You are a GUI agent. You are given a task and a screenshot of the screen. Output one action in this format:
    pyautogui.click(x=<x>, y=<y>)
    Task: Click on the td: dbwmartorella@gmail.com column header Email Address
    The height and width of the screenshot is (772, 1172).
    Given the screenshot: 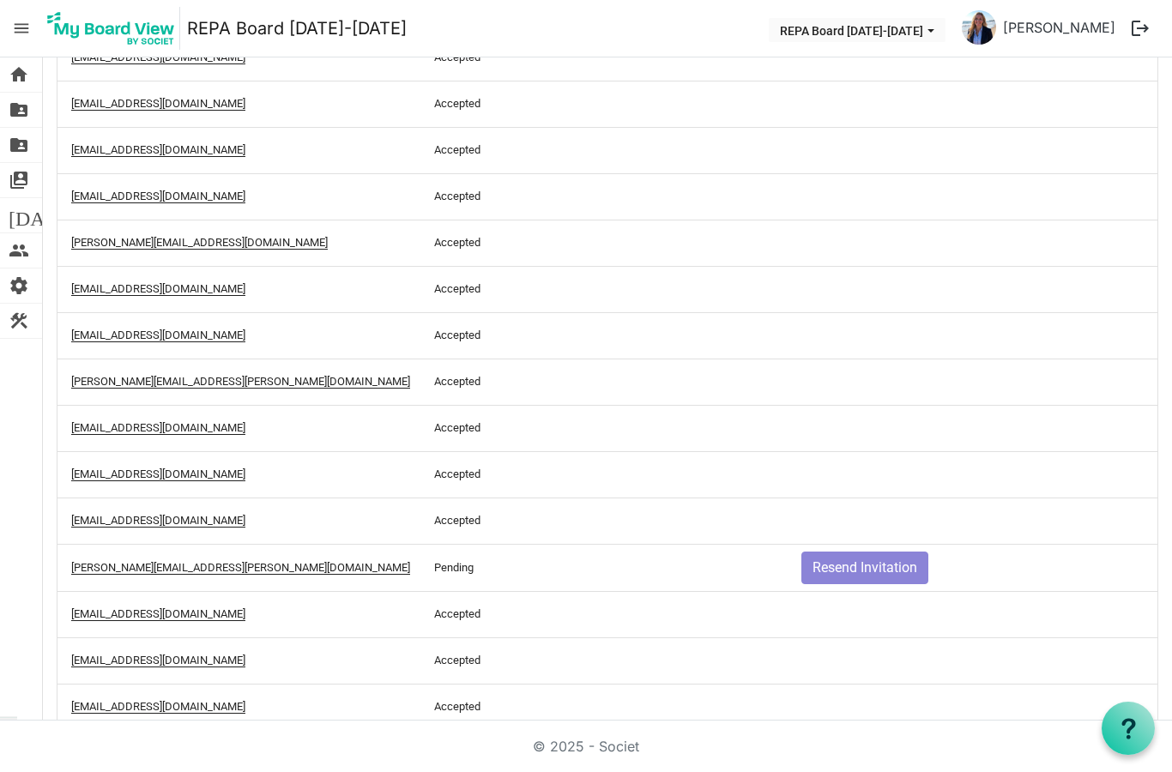 What is the action you would take?
    pyautogui.click(x=240, y=58)
    